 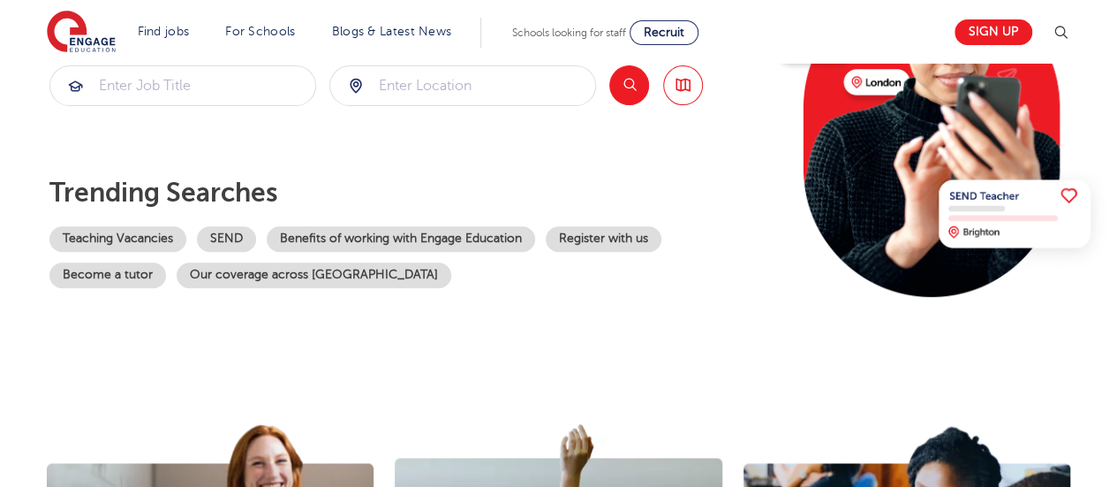 I want to click on span: Schools looking for staff, so click(x=569, y=33).